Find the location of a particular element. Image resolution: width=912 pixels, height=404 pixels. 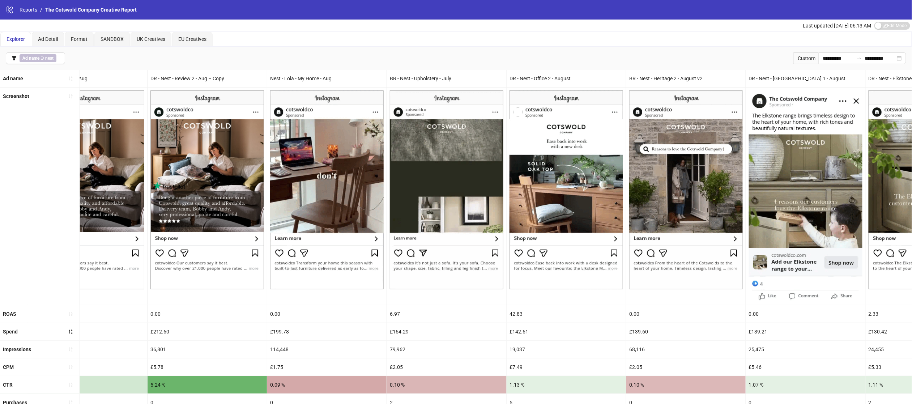

img: Screenshot 6779331531094 is located at coordinates (447, 190).